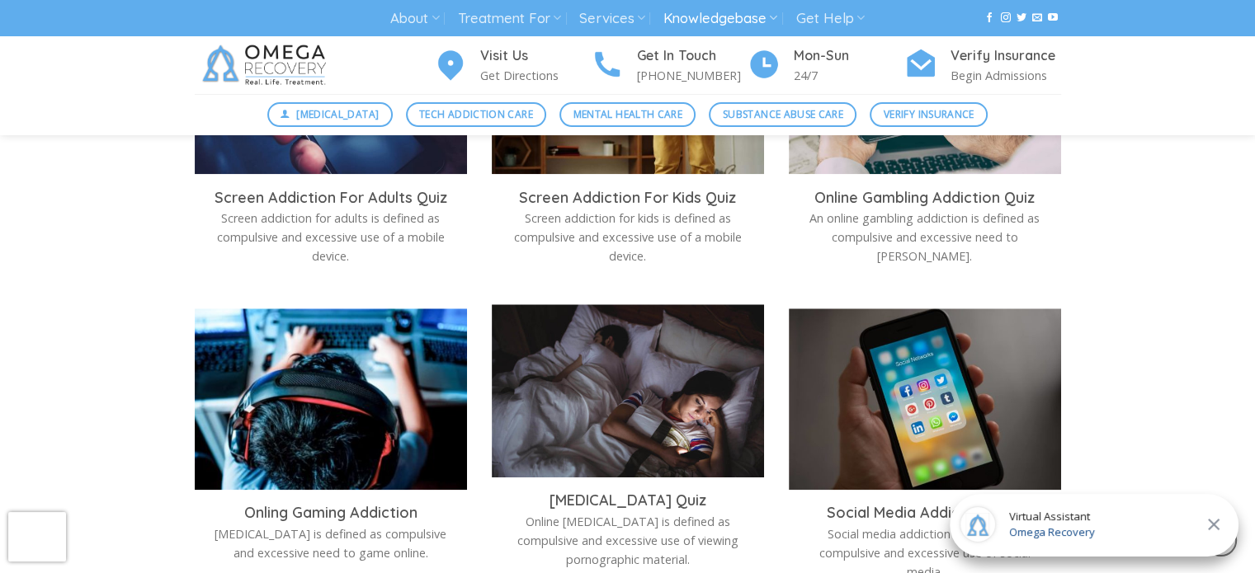 Image resolution: width=1255 pixels, height=573 pixels. I want to click on p: Get Directions, so click(535, 75).